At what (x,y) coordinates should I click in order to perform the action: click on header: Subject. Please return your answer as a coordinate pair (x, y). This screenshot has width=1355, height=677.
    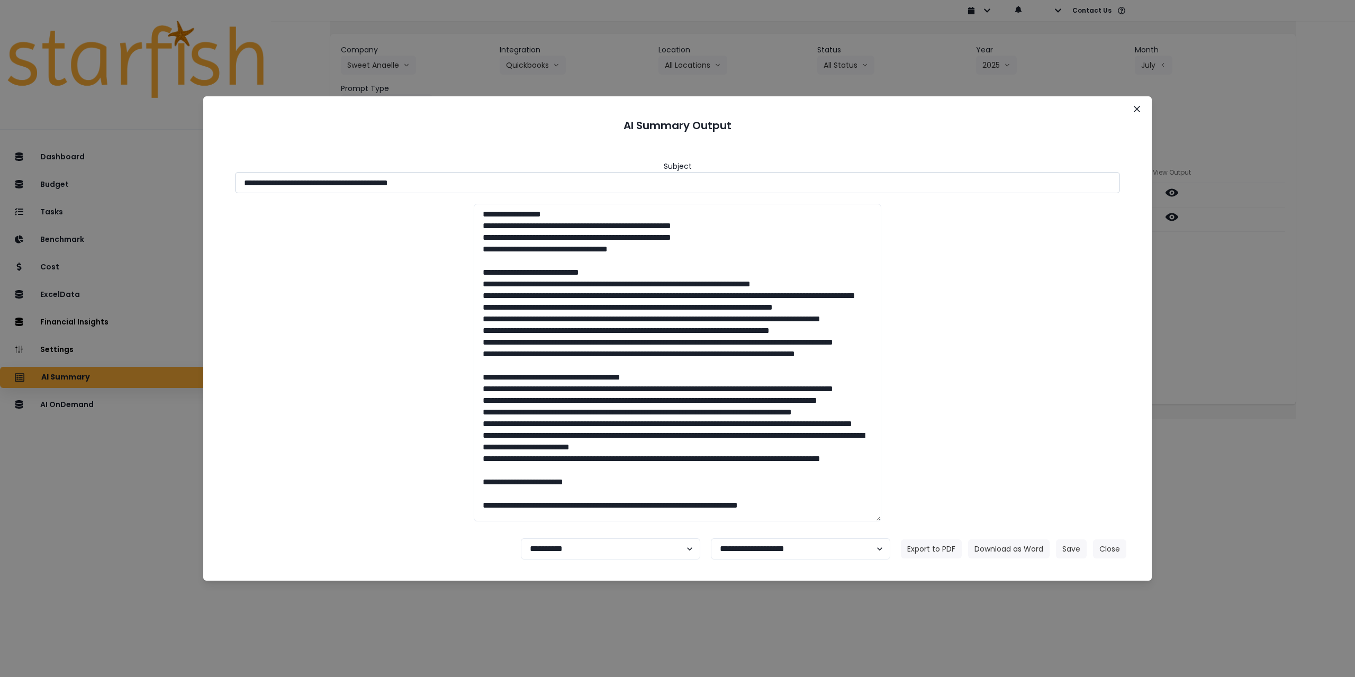
    Looking at the image, I should click on (677, 166).